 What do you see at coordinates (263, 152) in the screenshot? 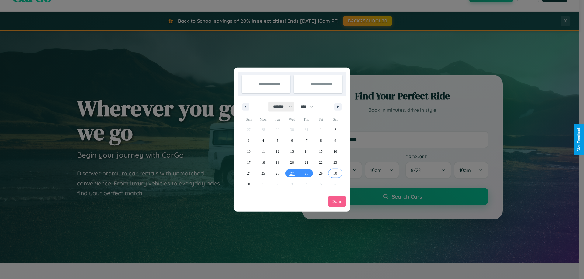
I see `span: 11` at bounding box center [263, 152].